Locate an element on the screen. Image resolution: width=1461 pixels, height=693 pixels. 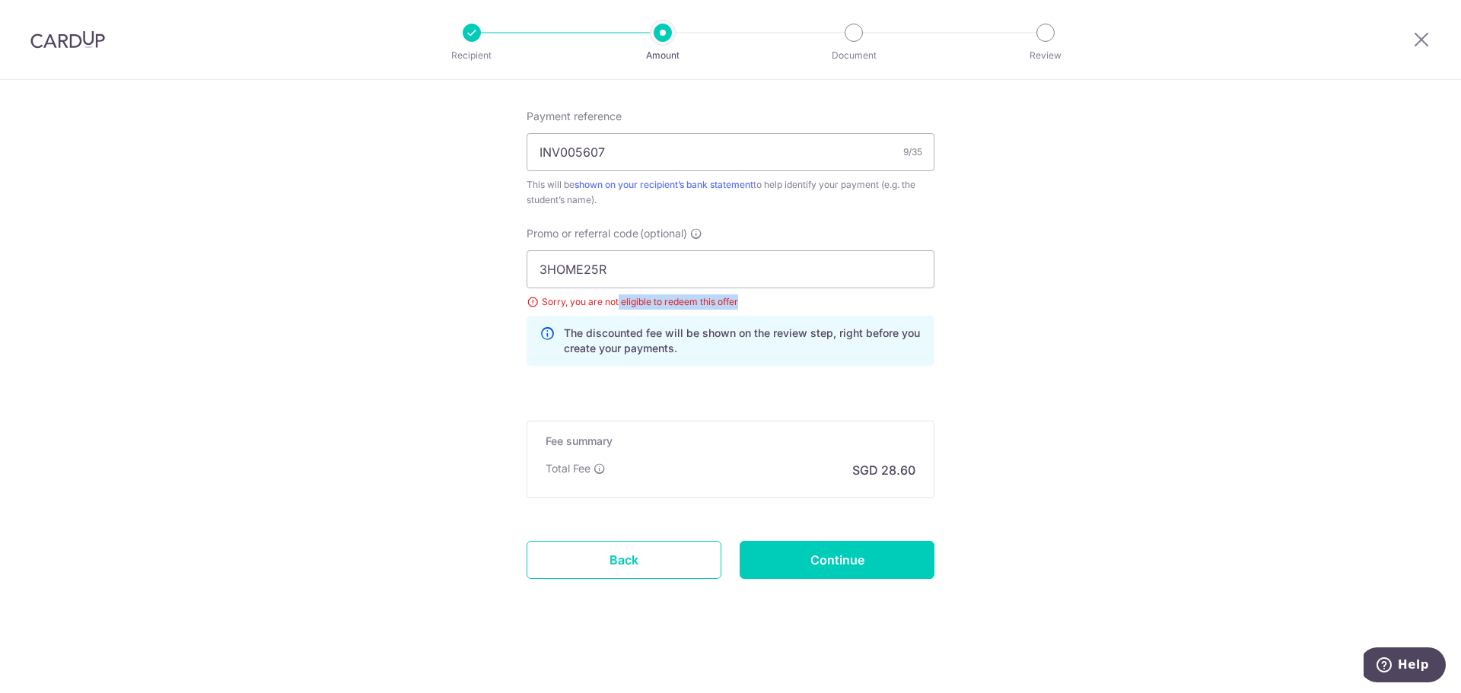
div: 9/35 is located at coordinates (912, 152).